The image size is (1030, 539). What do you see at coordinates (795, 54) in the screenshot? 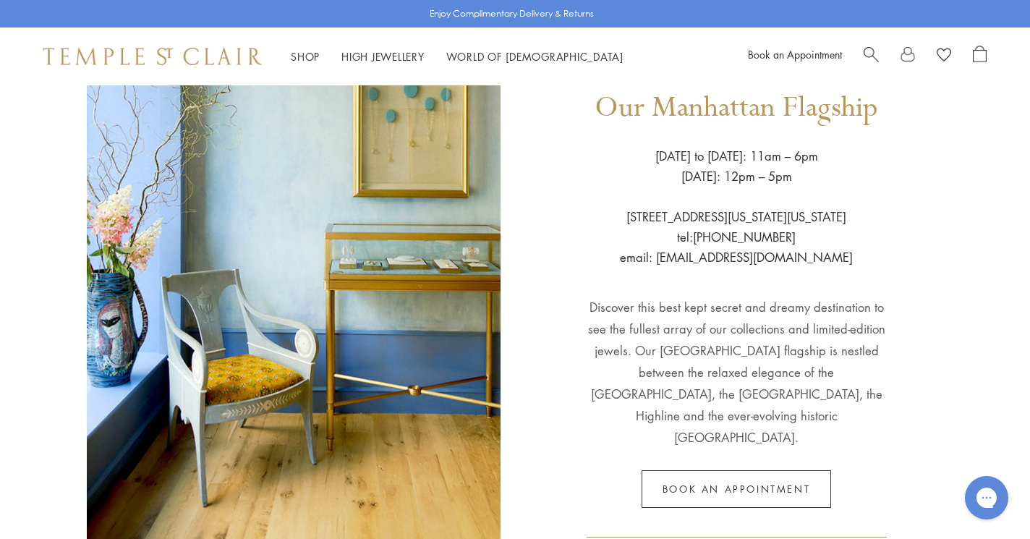
I see `a: Book an Appointment` at bounding box center [795, 54].